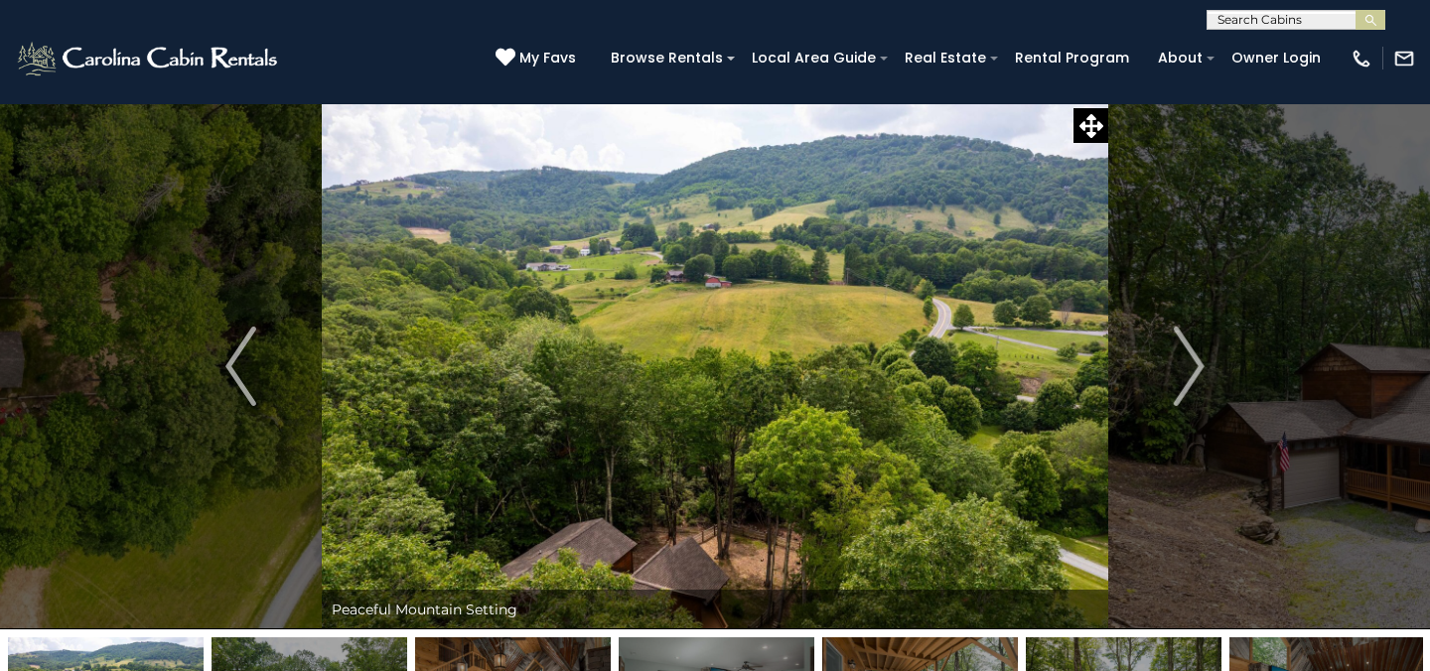  Describe the element at coordinates (1071, 58) in the screenshot. I see `a: Rental Program` at that location.